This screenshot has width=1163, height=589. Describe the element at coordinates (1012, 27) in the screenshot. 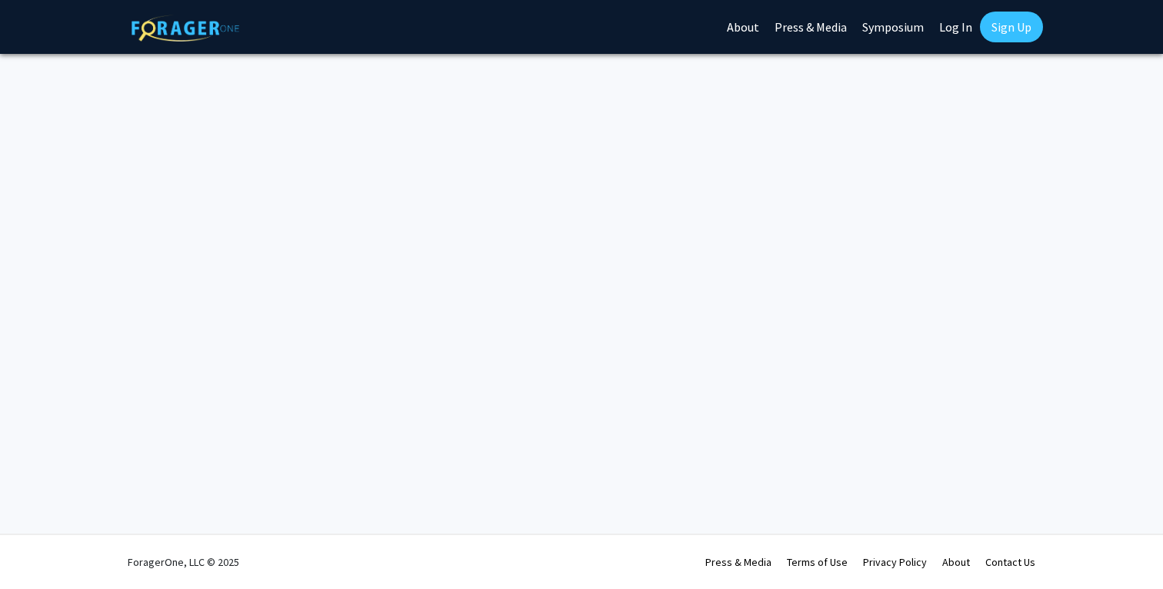

I see `a: Sign Up` at that location.